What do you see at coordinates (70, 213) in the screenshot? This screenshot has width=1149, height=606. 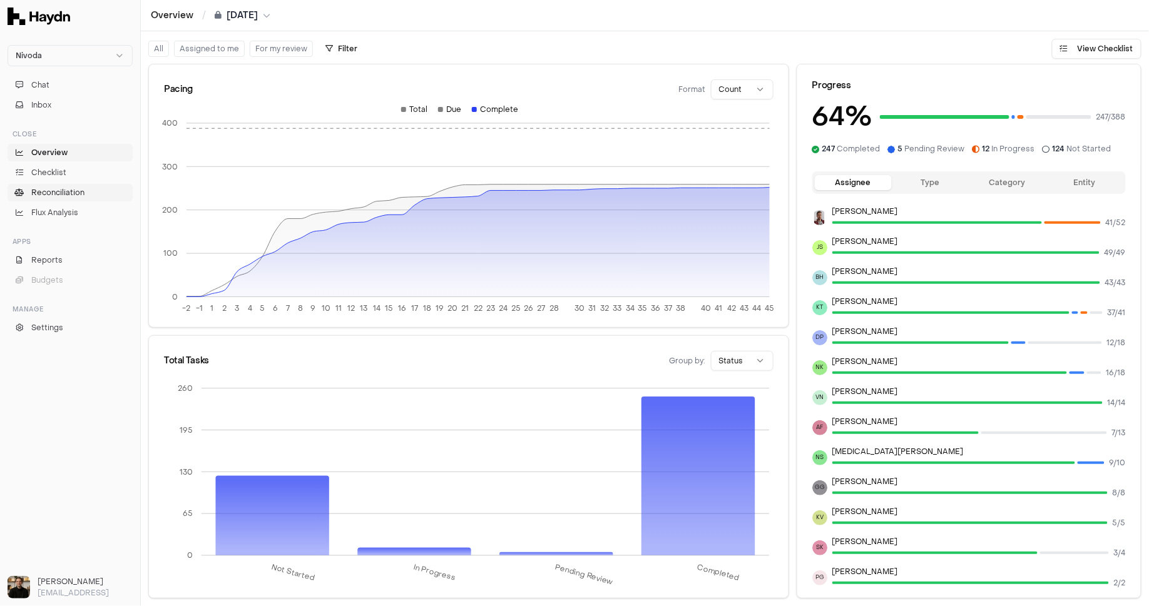 I see `a: Flux Analysis` at bounding box center [70, 213].